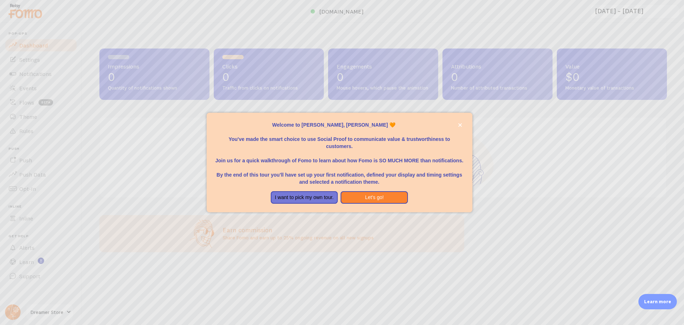  What do you see at coordinates (340, 175) in the screenshot?
I see `p: By the end of this tour you'll have set up your first notification, defined your display and timi...` at bounding box center [340, 175].